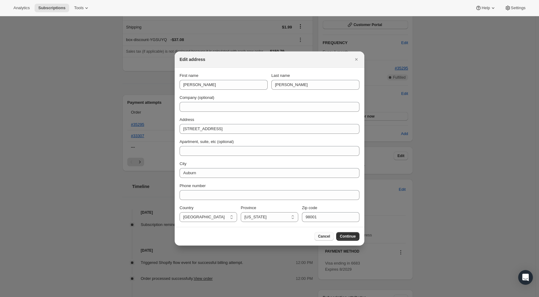 This screenshot has height=297, width=539. I want to click on span: Address, so click(187, 119).